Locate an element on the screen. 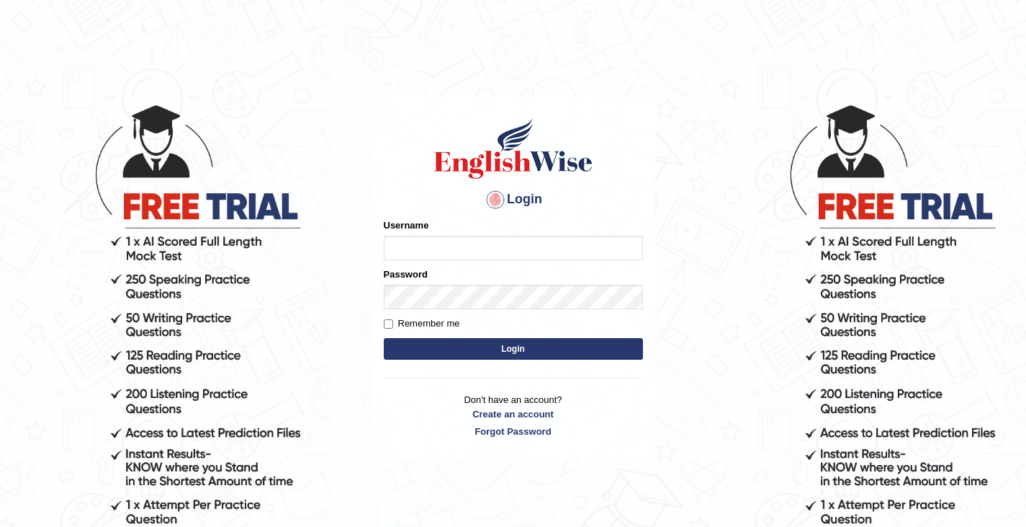  a: Forgot Password is located at coordinates (514, 431).